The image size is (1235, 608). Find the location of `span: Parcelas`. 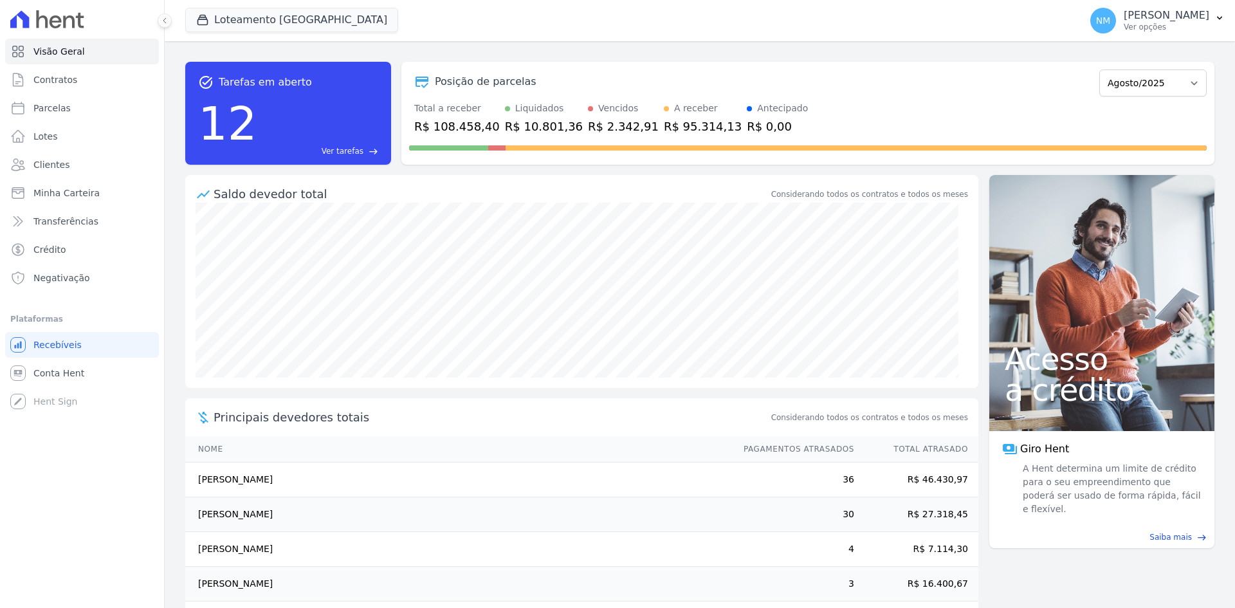

span: Parcelas is located at coordinates (52, 108).